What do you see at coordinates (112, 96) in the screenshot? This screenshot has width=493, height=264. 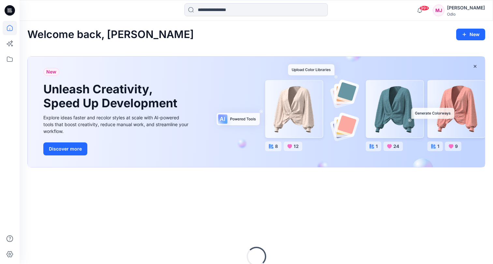 I see `h1: Unleash Creativity, Speed Up Development` at bounding box center [112, 96].